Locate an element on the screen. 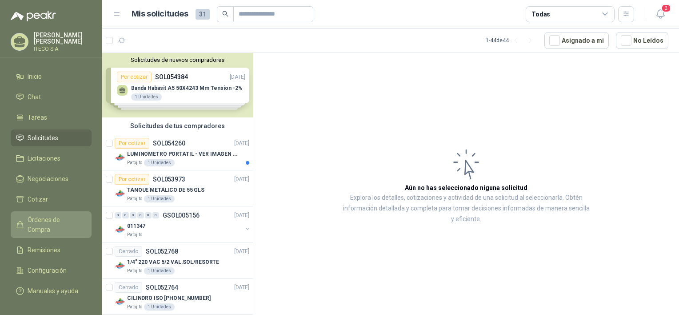 The height and width of the screenshot is (315, 679). p: LUMINOMETRO PORTATIL - VER IMAGEN ADJUNTA is located at coordinates (182, 154).